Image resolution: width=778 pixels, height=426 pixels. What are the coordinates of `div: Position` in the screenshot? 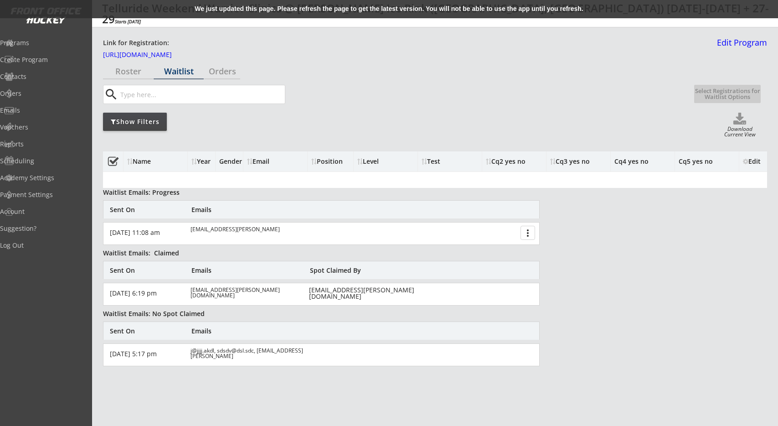 It's located at (330, 161).